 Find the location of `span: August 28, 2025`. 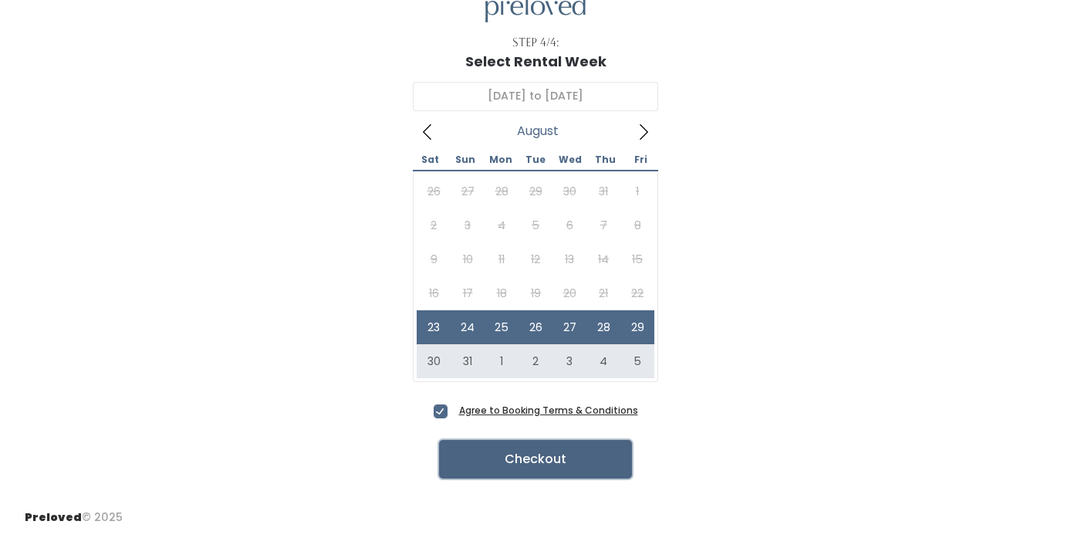

span: August 28, 2025 is located at coordinates (603, 327).